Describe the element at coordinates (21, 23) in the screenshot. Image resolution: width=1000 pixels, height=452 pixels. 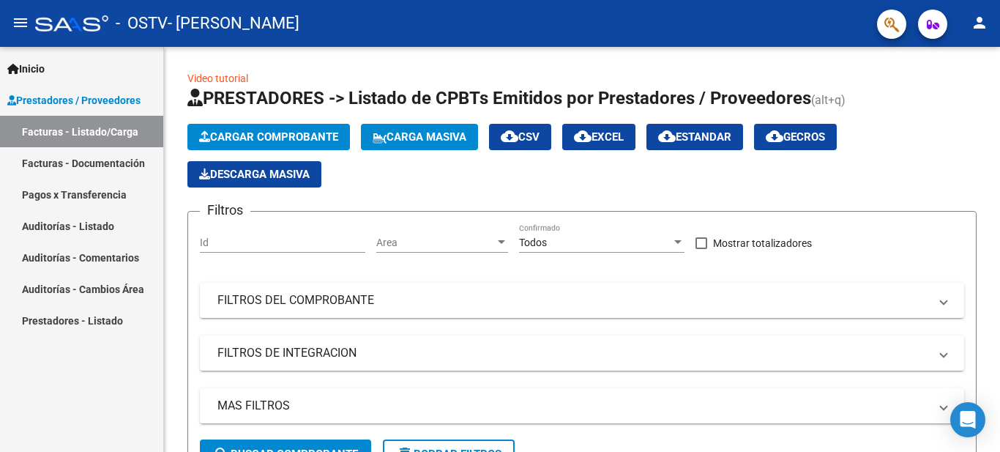
I see `mat-icon: menu` at that location.